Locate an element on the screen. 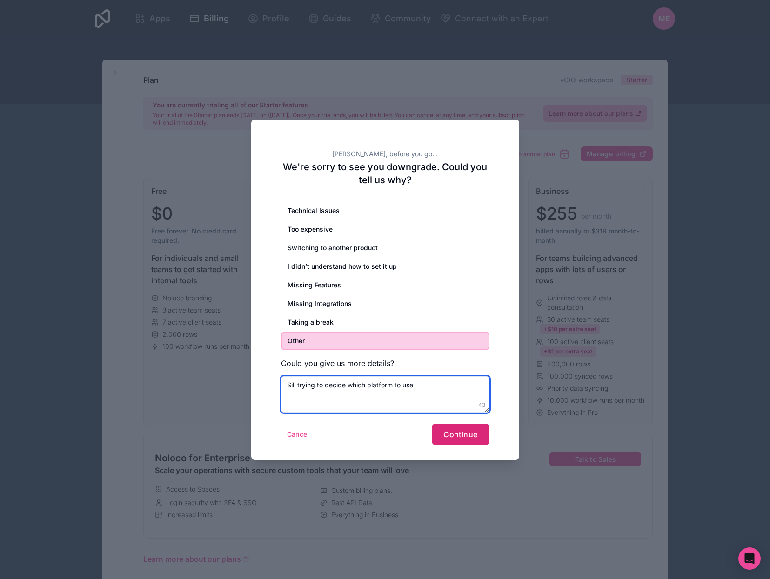 The image size is (770, 579). div: Switching to another product is located at coordinates (385, 248).